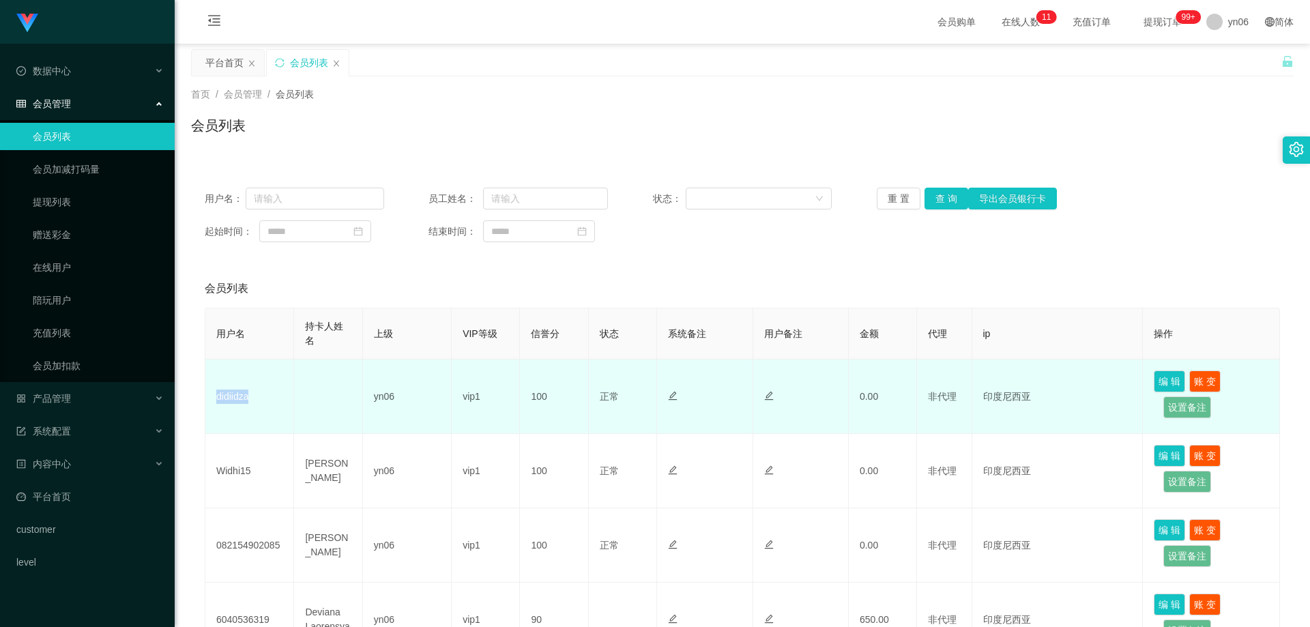 This screenshot has width=1310, height=627. What do you see at coordinates (1163, 22) in the screenshot?
I see `span: 提现订单` at bounding box center [1163, 22].